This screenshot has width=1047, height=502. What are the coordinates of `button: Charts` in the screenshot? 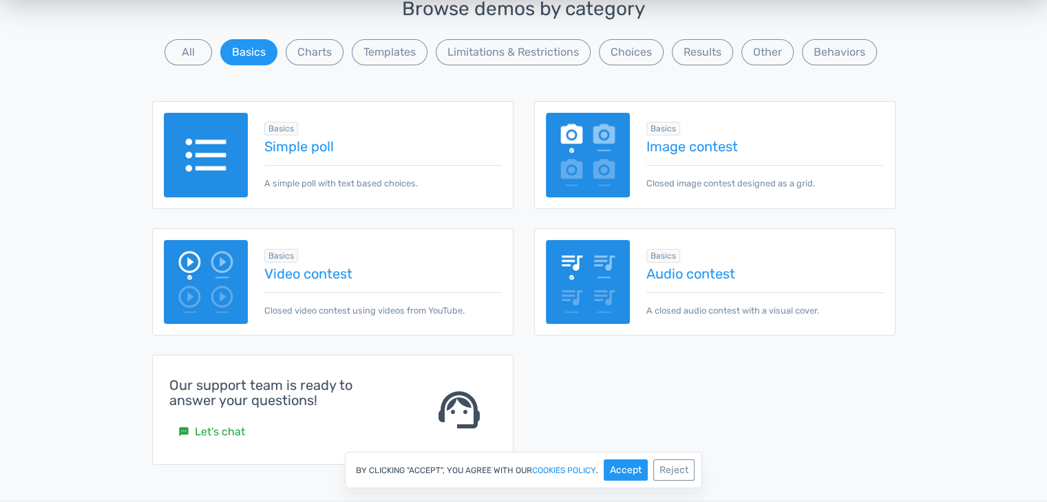 It's located at (315, 52).